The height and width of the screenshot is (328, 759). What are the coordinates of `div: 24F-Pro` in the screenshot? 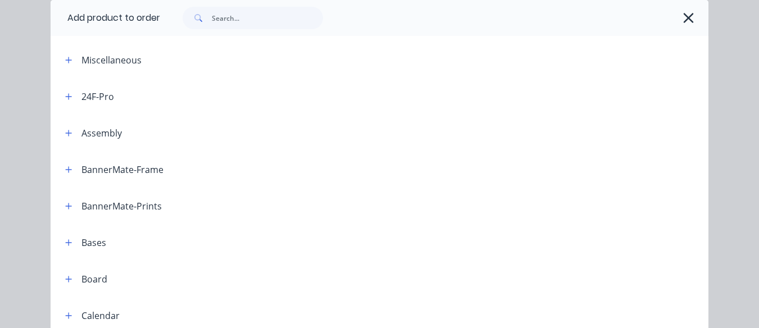 It's located at (98, 97).